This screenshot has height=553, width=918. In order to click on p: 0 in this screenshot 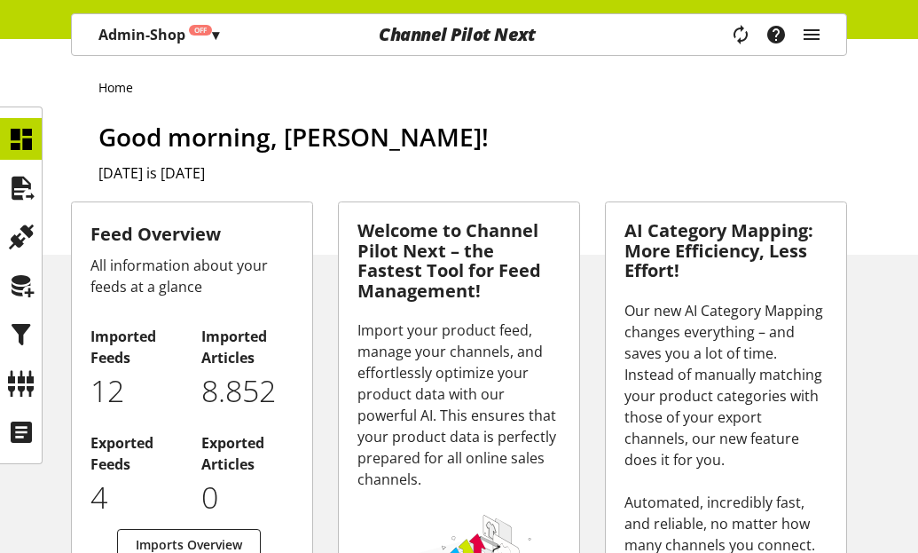, I will do `click(248, 497)`.